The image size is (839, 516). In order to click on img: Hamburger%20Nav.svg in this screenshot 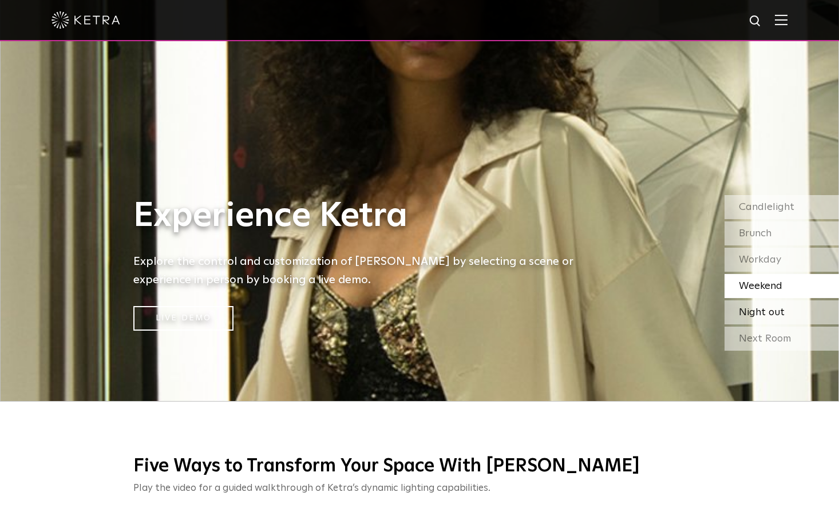, I will do `click(781, 19)`.